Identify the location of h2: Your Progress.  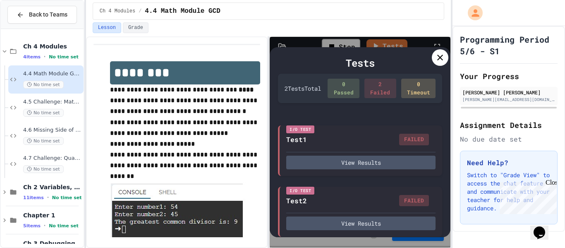
(509, 76).